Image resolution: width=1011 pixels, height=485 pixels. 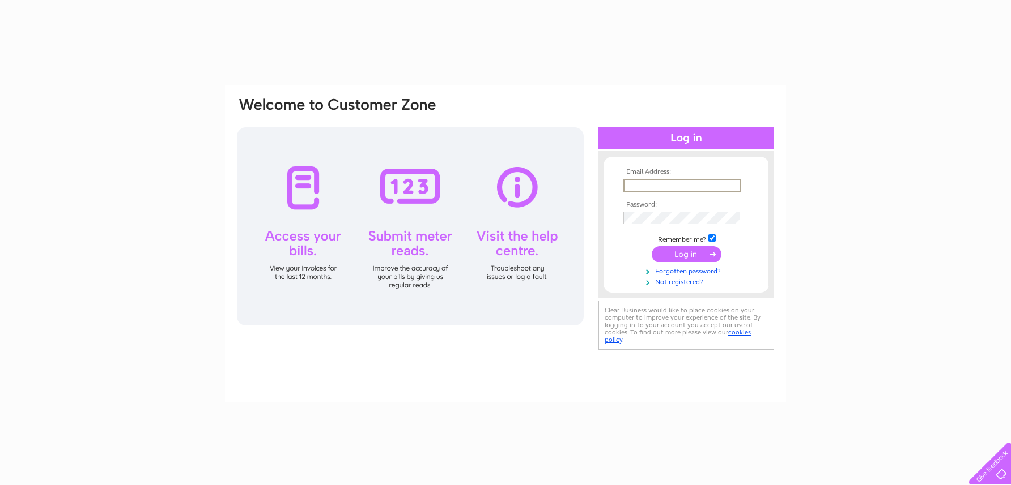 I want to click on a: Forgotten password?, so click(x=687, y=270).